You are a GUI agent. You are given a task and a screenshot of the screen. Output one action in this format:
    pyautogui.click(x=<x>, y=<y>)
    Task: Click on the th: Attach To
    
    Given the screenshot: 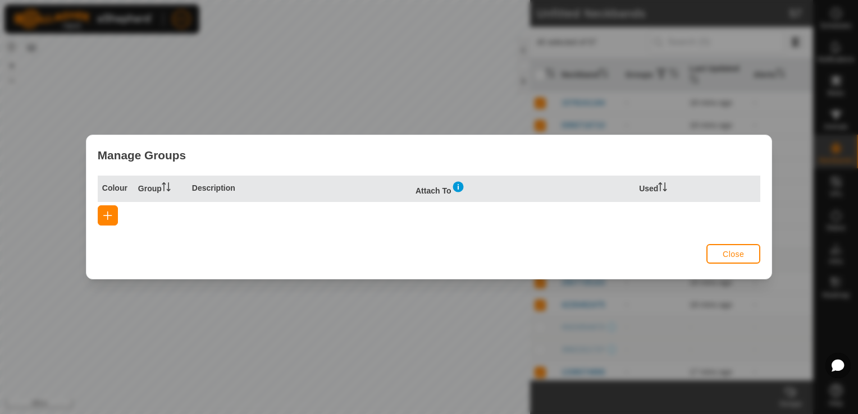 What is the action you would take?
    pyautogui.click(x=523, y=189)
    